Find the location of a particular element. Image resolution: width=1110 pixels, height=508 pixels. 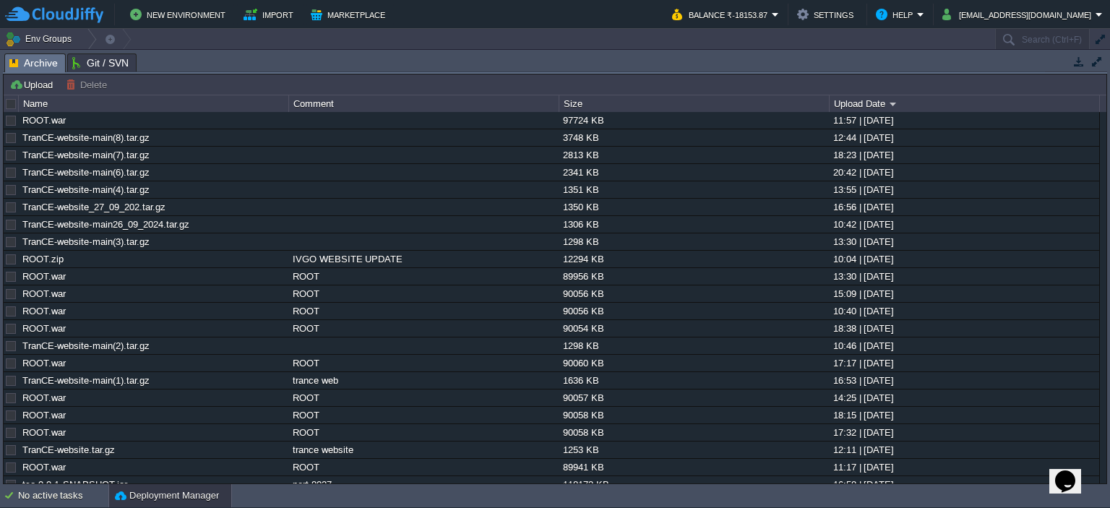

div: 118172 KB is located at coordinates (694, 484).